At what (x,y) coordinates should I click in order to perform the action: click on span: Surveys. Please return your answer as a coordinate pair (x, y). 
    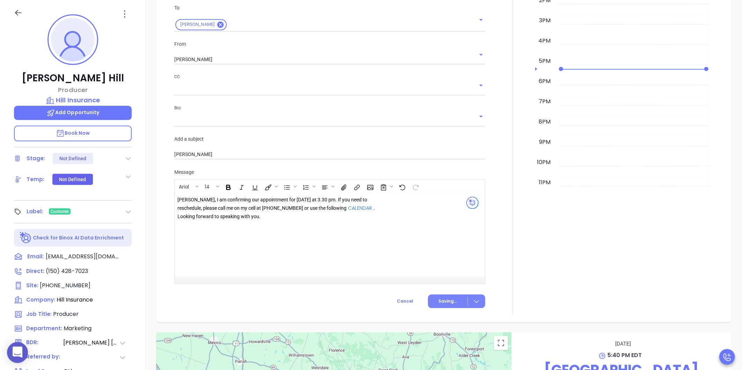
    Looking at the image, I should click on (386, 187).